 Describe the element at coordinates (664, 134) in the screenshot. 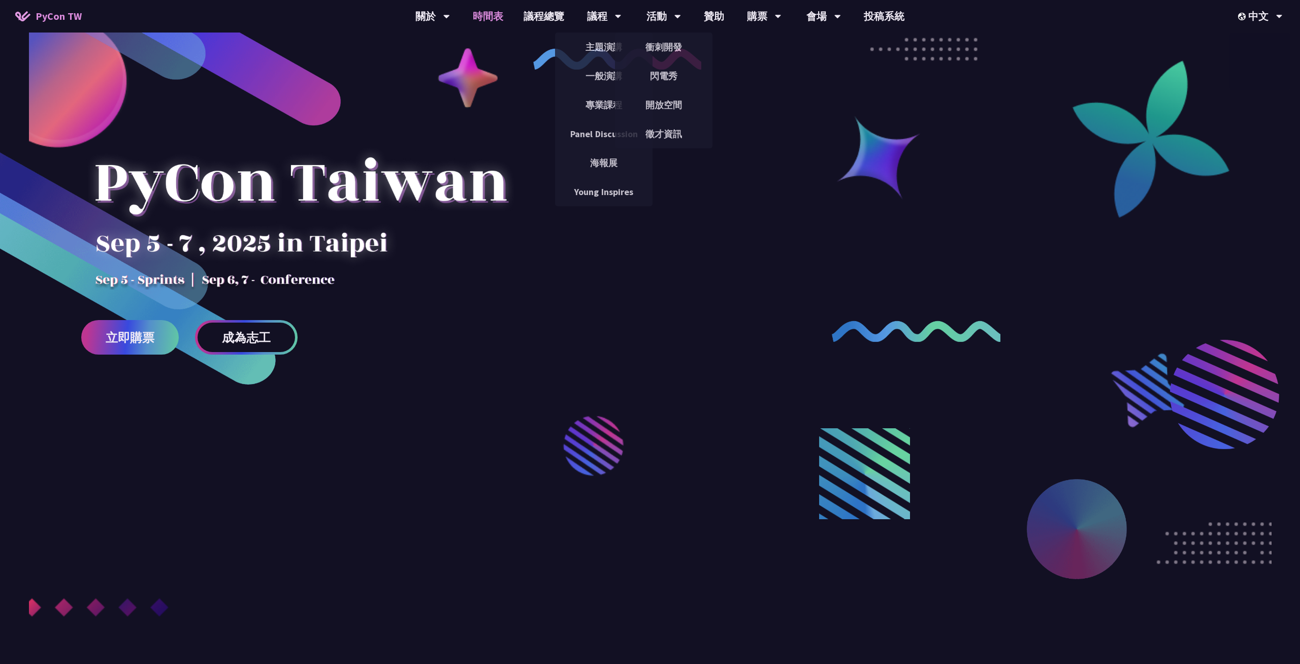

I see `a: 徵才資訊` at that location.